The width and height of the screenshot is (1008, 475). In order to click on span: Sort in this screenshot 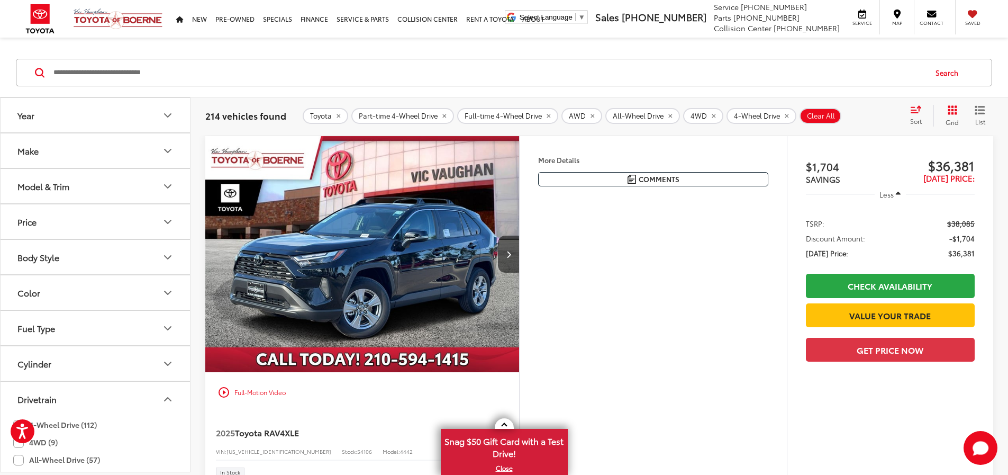, I will do `click(916, 121)`.